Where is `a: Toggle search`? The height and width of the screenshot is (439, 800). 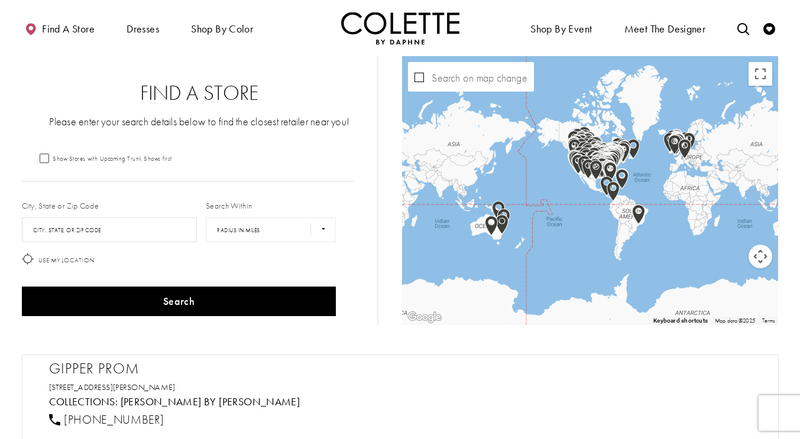
a: Toggle search is located at coordinates (743, 28).